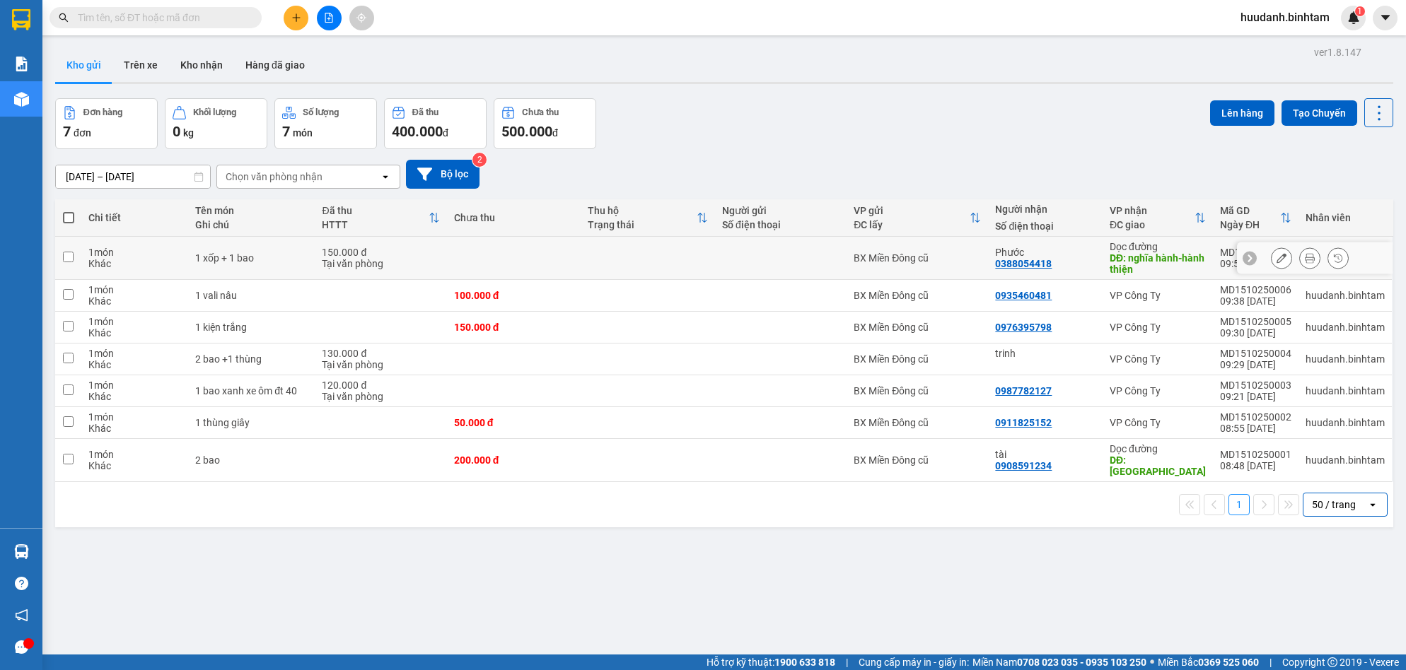  What do you see at coordinates (176, 132) in the screenshot?
I see `span: 0` at bounding box center [176, 132].